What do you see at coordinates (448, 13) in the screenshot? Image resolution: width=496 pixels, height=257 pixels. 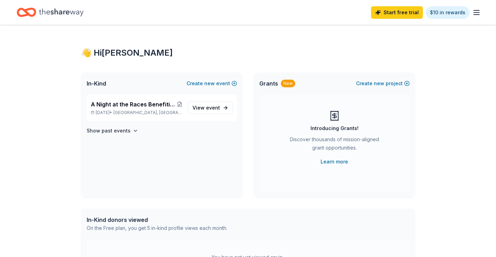 I see `a: $10 in rewards` at bounding box center [448, 13].